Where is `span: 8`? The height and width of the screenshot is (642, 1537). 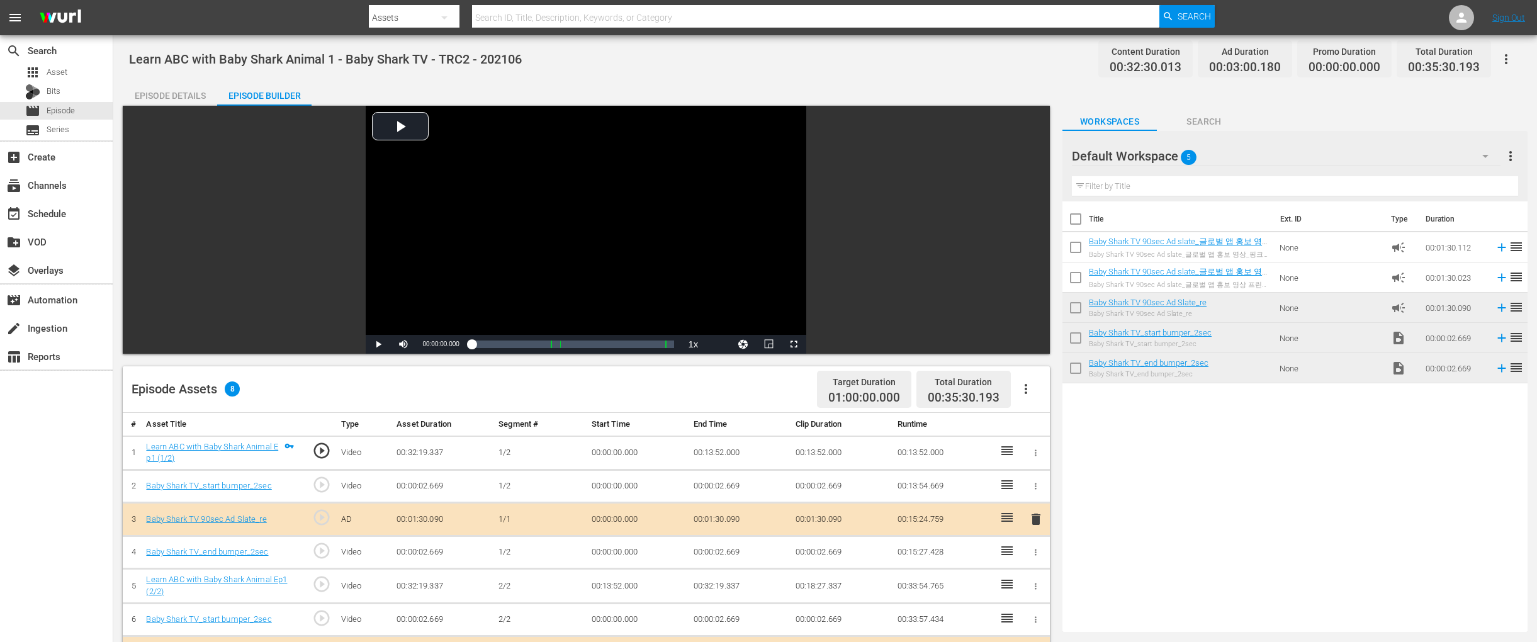 span: 8 is located at coordinates (232, 389).